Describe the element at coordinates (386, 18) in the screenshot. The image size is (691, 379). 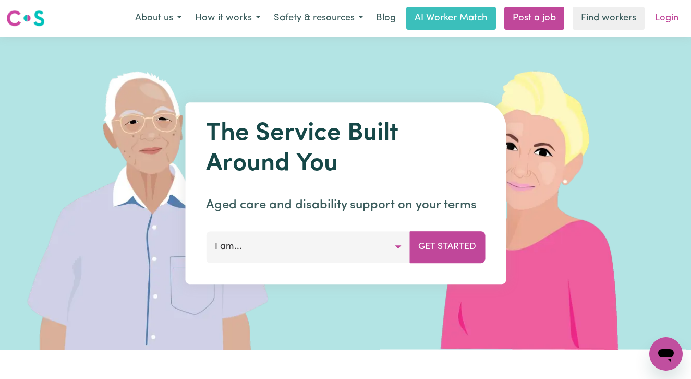
I see `a: Blog` at that location.